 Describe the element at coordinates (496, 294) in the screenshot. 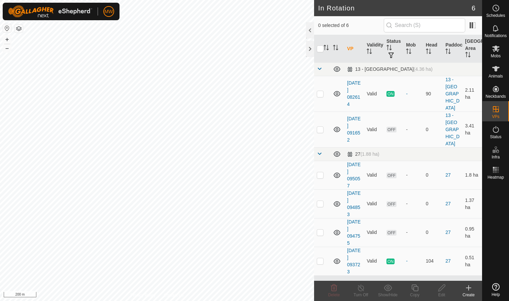

I see `span: Help` at that location.